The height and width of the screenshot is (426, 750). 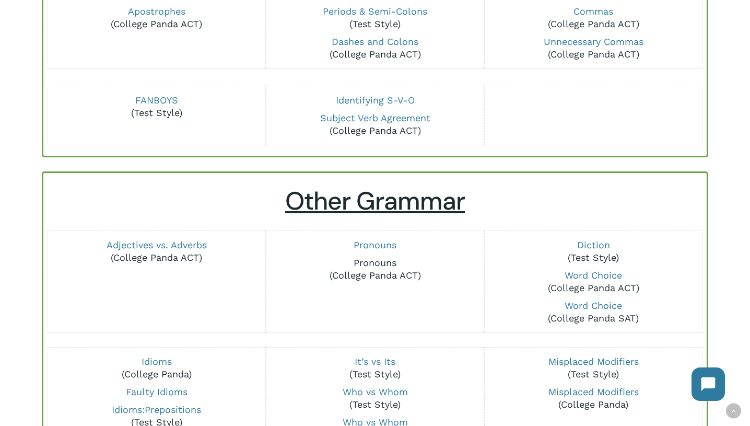 What do you see at coordinates (594, 245) in the screenshot?
I see `a: Diction` at bounding box center [594, 245].